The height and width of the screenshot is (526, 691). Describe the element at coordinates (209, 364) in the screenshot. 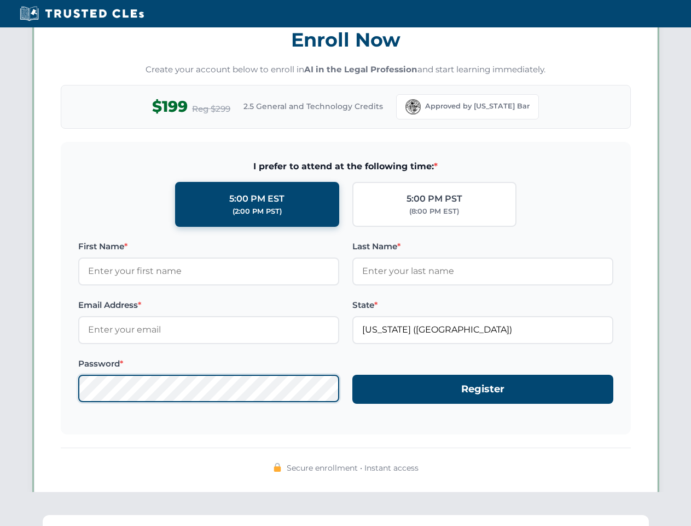

I see `label: Password` at that location.